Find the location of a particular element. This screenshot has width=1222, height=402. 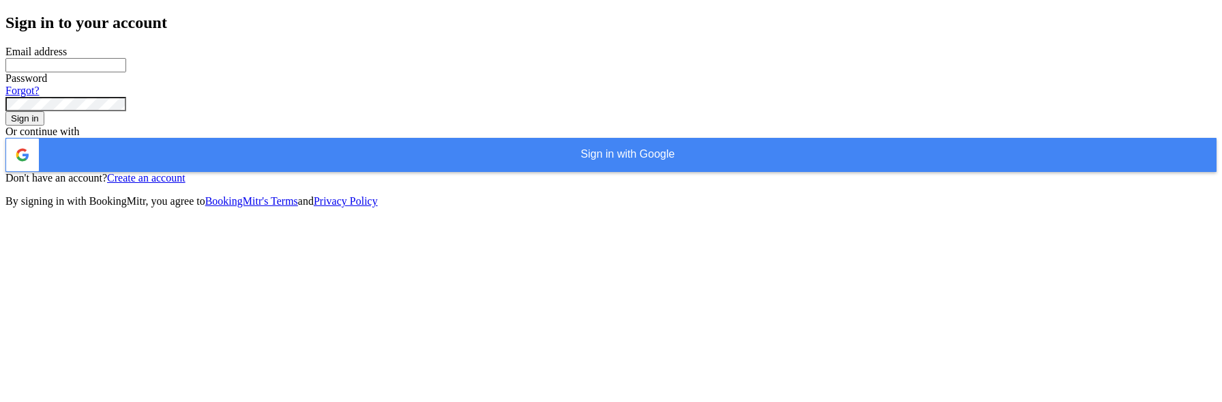

label: Password is located at coordinates (26, 78).